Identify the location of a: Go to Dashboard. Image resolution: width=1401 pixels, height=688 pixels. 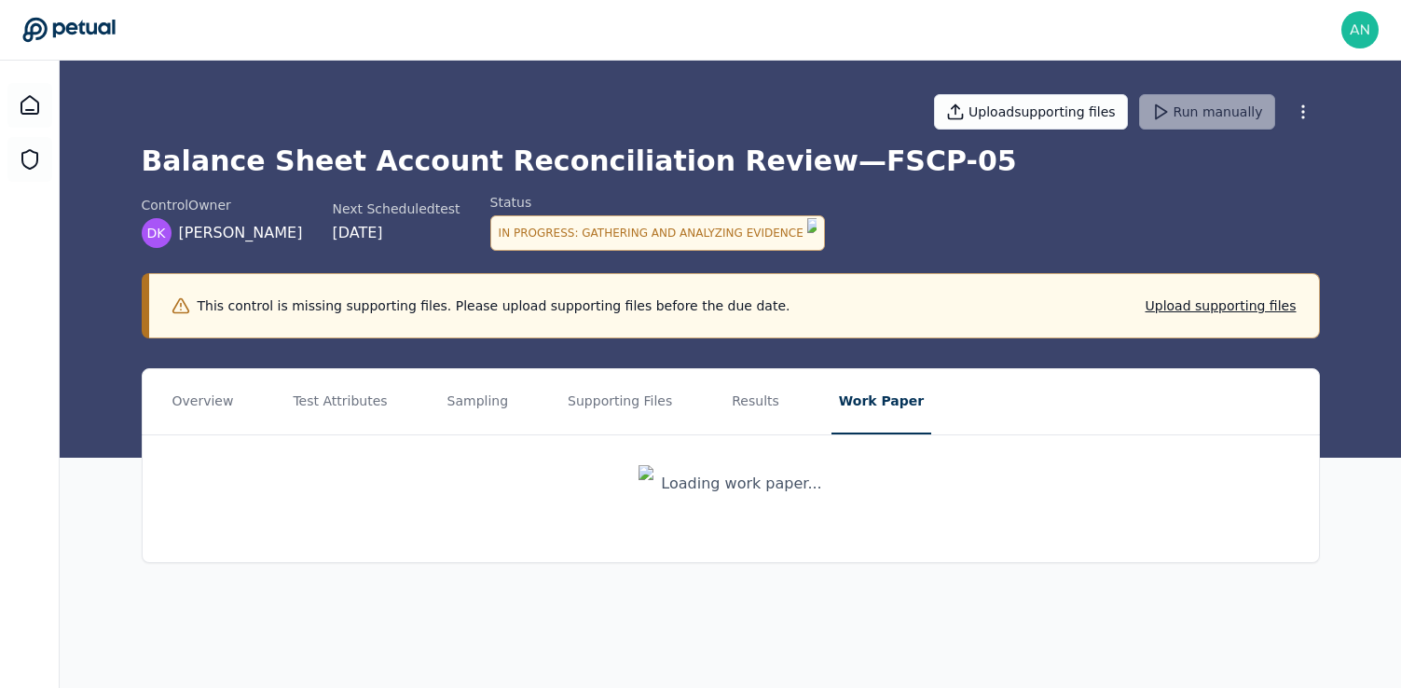
(69, 30).